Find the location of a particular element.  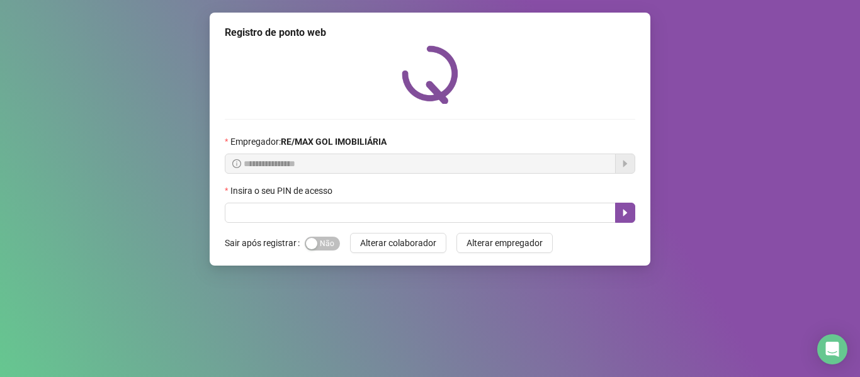

button: Alterar empregador is located at coordinates (504, 243).